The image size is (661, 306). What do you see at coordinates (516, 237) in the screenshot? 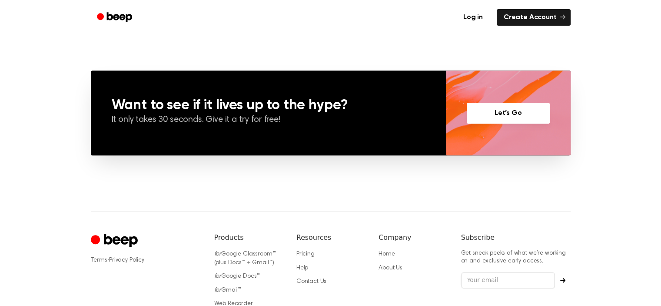
I see `h6: Subscribe` at bounding box center [516, 237].